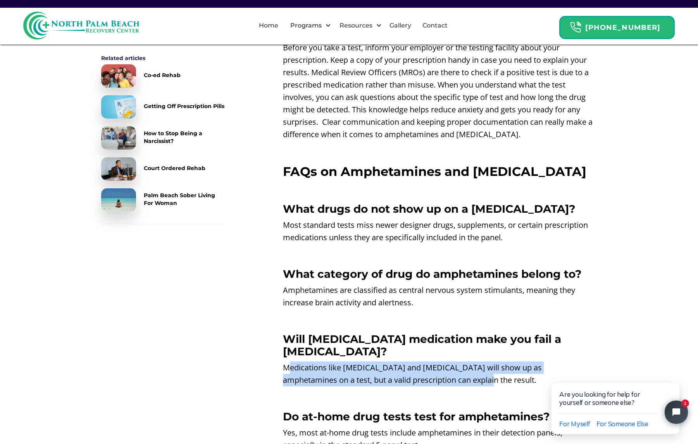  I want to click on button: Close chat widget, so click(141, 54).